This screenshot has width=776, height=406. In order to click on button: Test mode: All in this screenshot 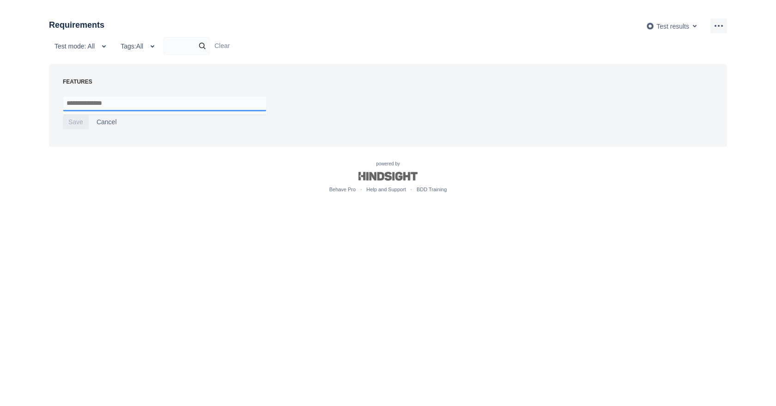, I will do `click(82, 46)`.